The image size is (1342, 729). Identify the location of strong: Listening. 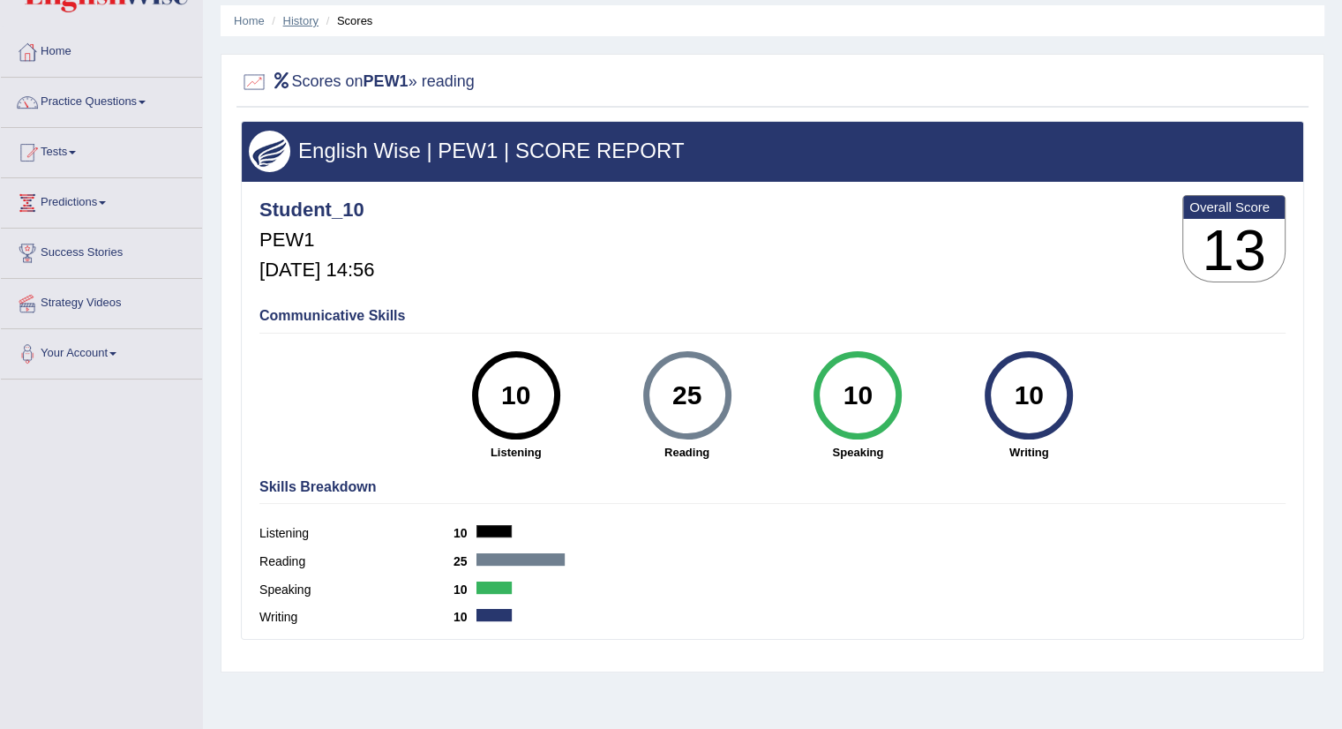
(516, 452).